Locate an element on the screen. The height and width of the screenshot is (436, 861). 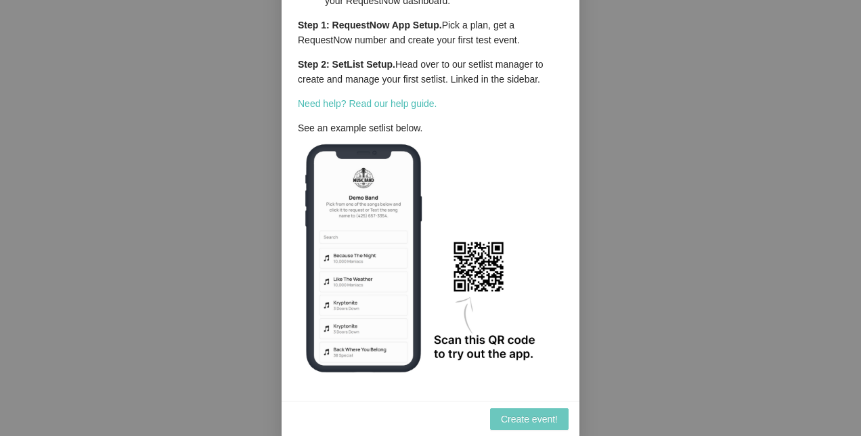
b: Step 1: is located at coordinates (313, 25).